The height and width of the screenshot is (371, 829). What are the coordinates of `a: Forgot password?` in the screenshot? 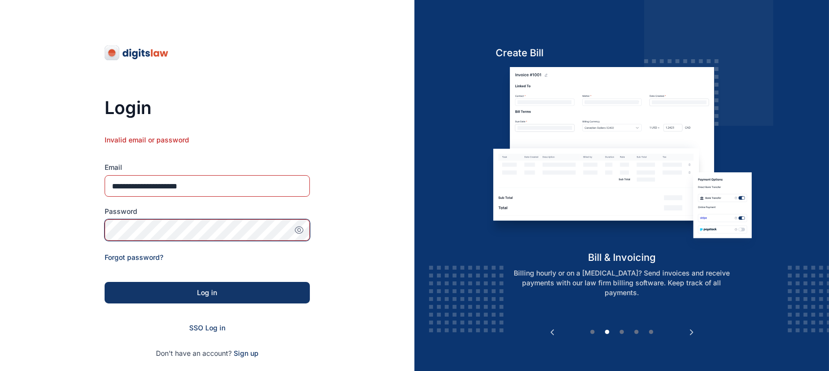 It's located at (134, 257).